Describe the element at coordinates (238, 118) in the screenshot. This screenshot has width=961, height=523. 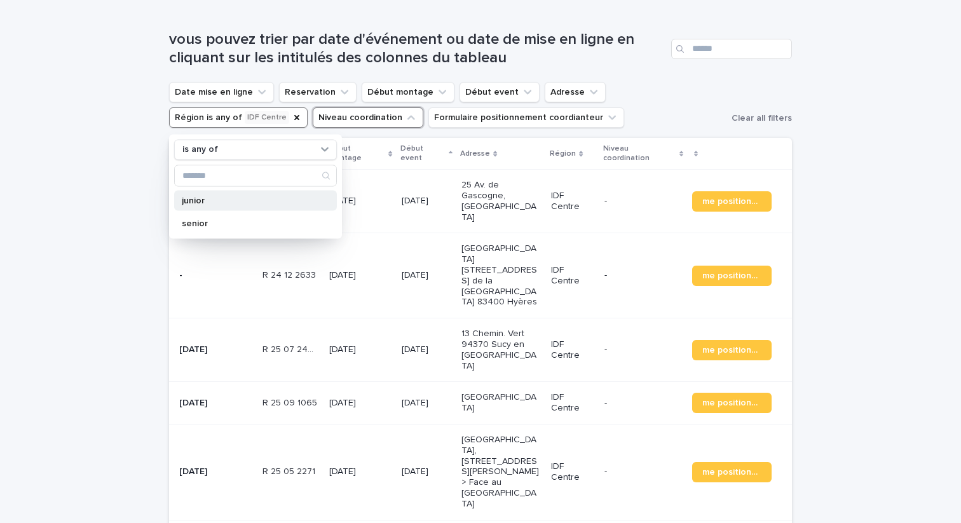
I see `button: Région` at that location.